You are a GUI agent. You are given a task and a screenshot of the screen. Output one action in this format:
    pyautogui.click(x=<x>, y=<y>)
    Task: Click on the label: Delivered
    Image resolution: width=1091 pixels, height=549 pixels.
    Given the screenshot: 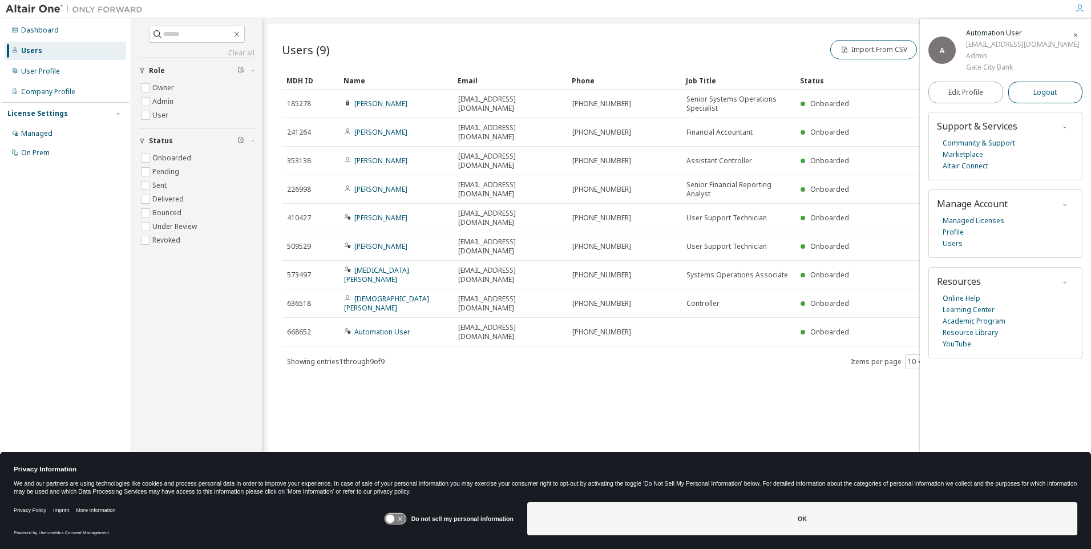 What is the action you would take?
    pyautogui.click(x=169, y=199)
    